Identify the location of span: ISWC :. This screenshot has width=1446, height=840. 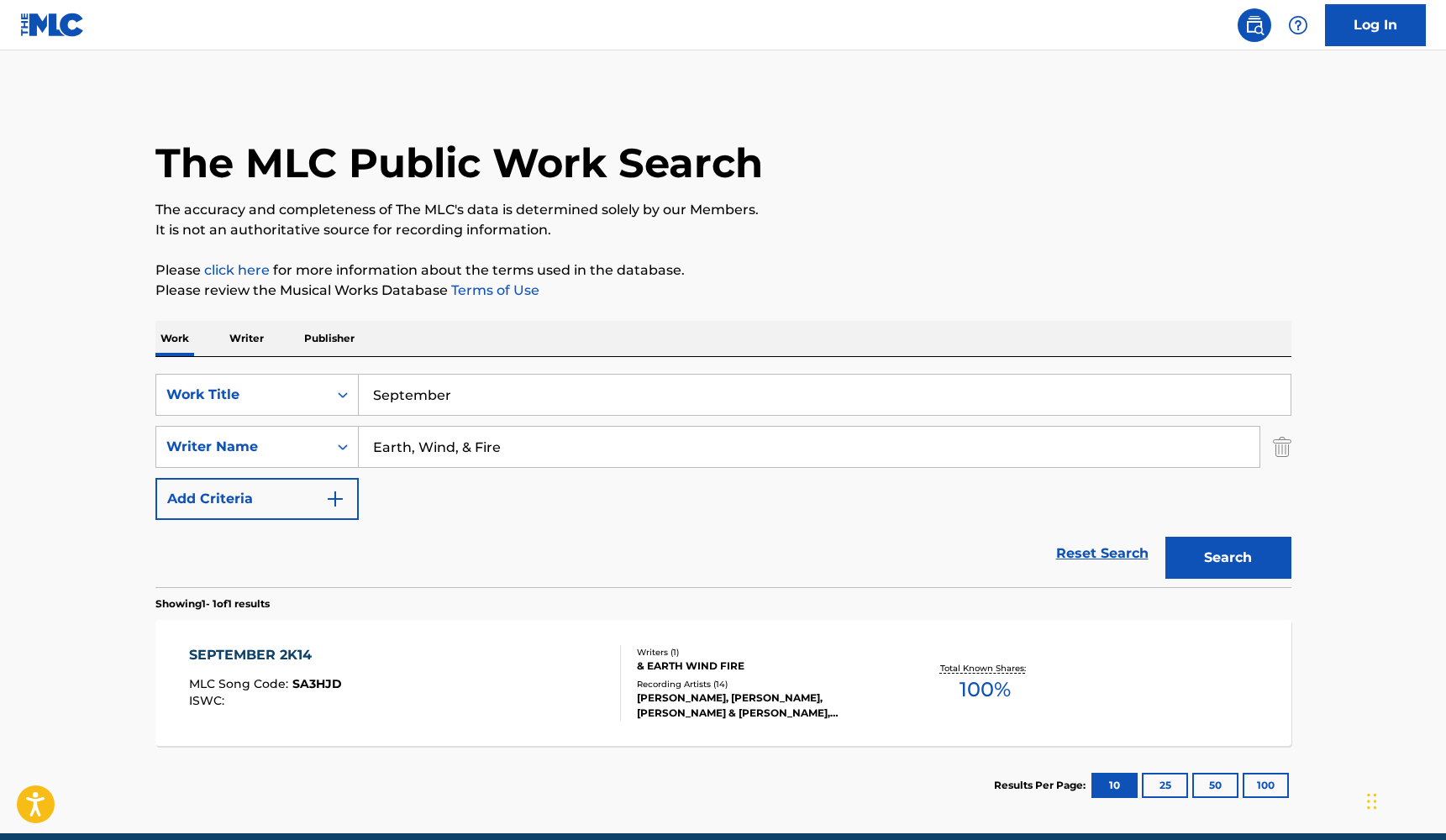
(208, 701).